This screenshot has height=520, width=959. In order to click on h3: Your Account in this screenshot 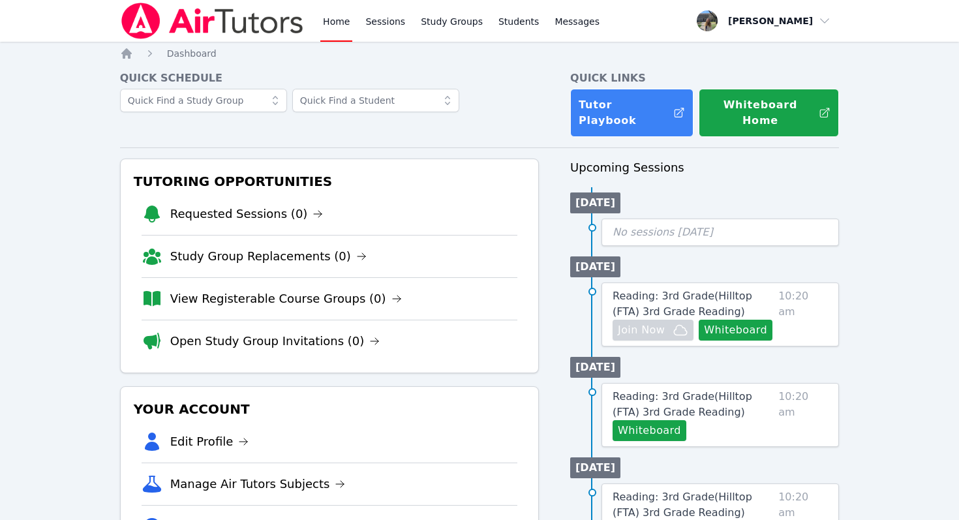, I will do `click(329, 409)`.